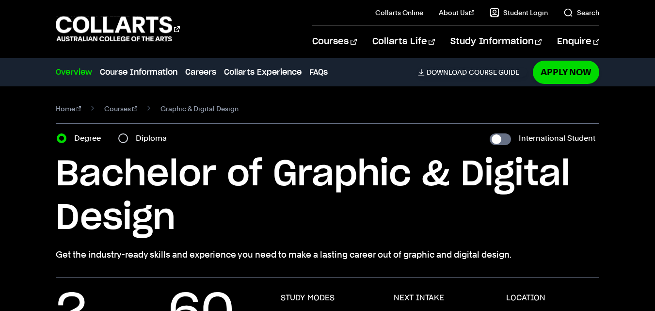 The image size is (655, 311). Describe the element at coordinates (566, 72) in the screenshot. I see `a: Apply Now` at that location.